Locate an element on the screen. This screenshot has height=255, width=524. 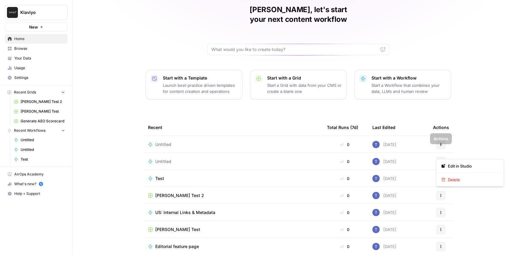
div: What's new? is located at coordinates (36, 184).